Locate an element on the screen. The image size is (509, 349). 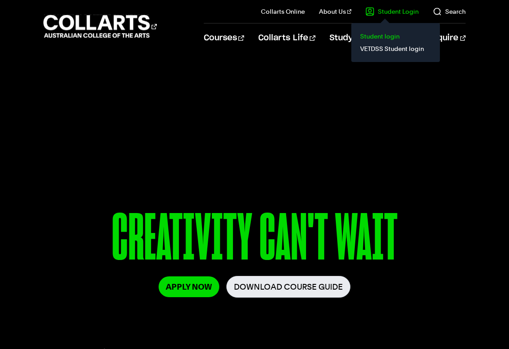
a: Study Information is located at coordinates (371, 38).